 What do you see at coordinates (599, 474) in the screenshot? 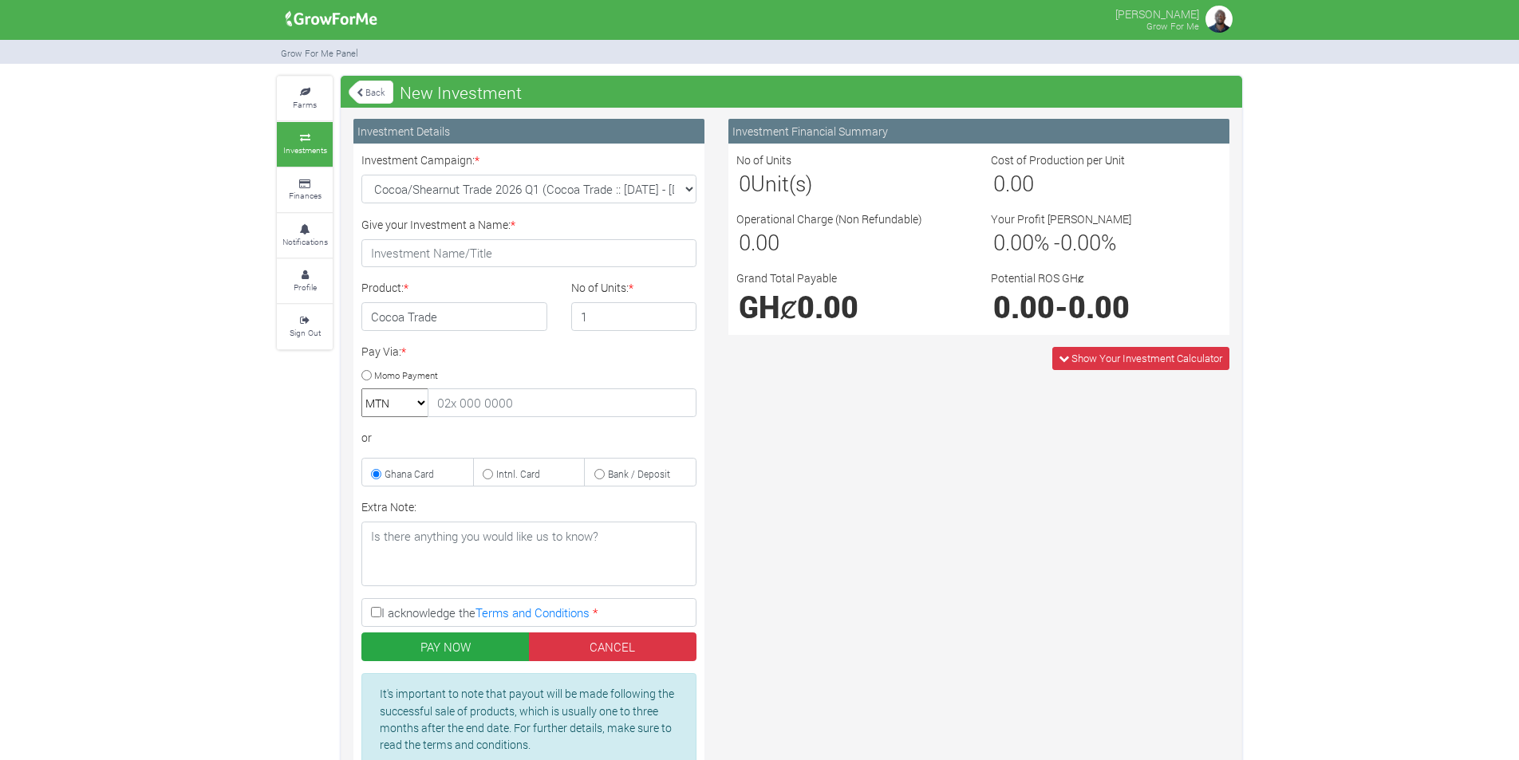
I see `input: Bank / Deposit` at bounding box center [599, 474].